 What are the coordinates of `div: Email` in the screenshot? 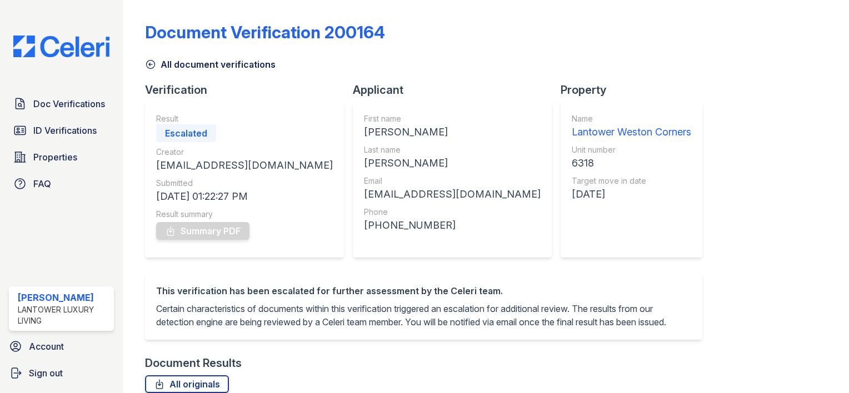 It's located at (452, 181).